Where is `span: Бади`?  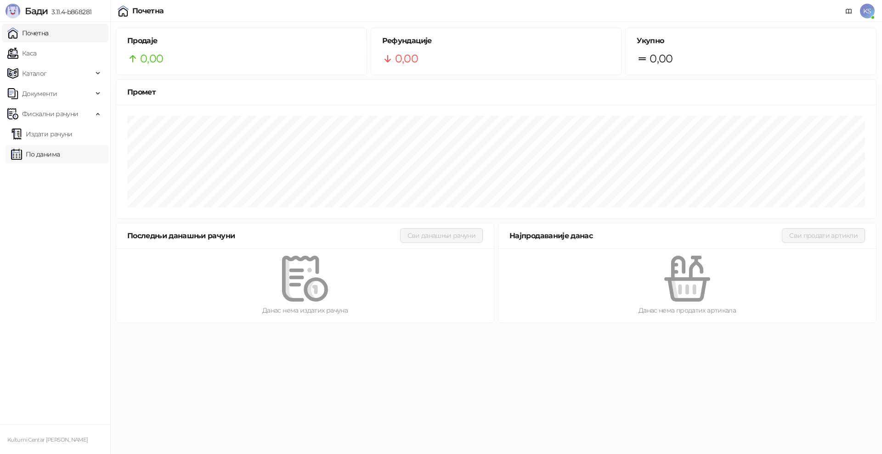 span: Бади is located at coordinates (36, 11).